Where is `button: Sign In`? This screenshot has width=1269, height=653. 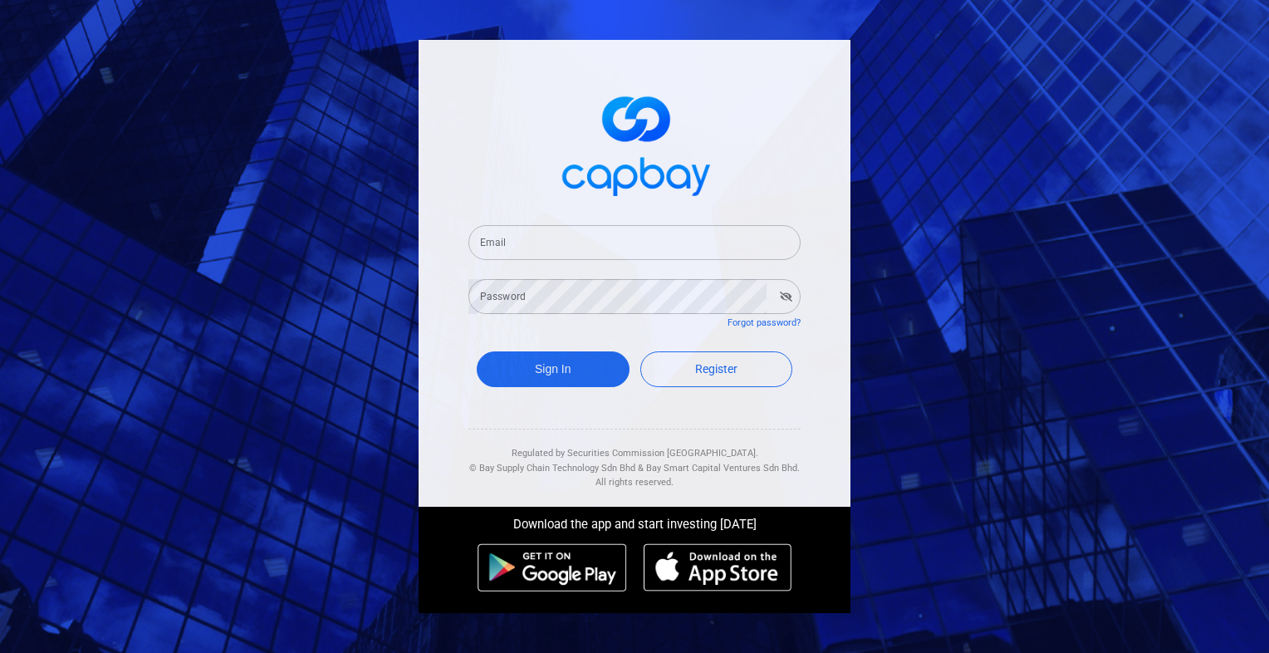
button: Sign In is located at coordinates (553, 369).